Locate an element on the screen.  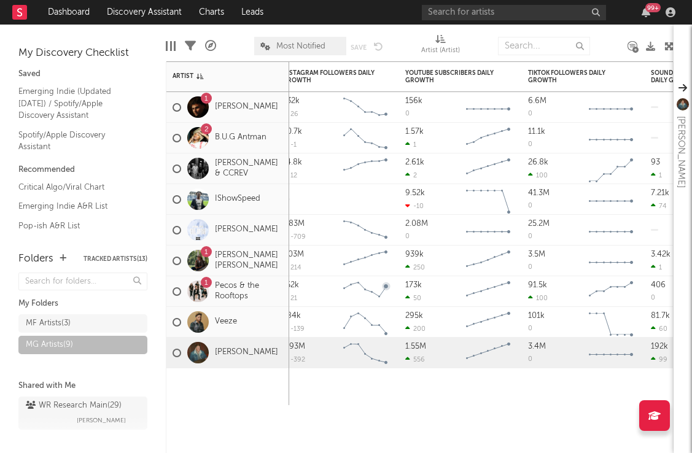
div: 9.52k is located at coordinates (415, 193).